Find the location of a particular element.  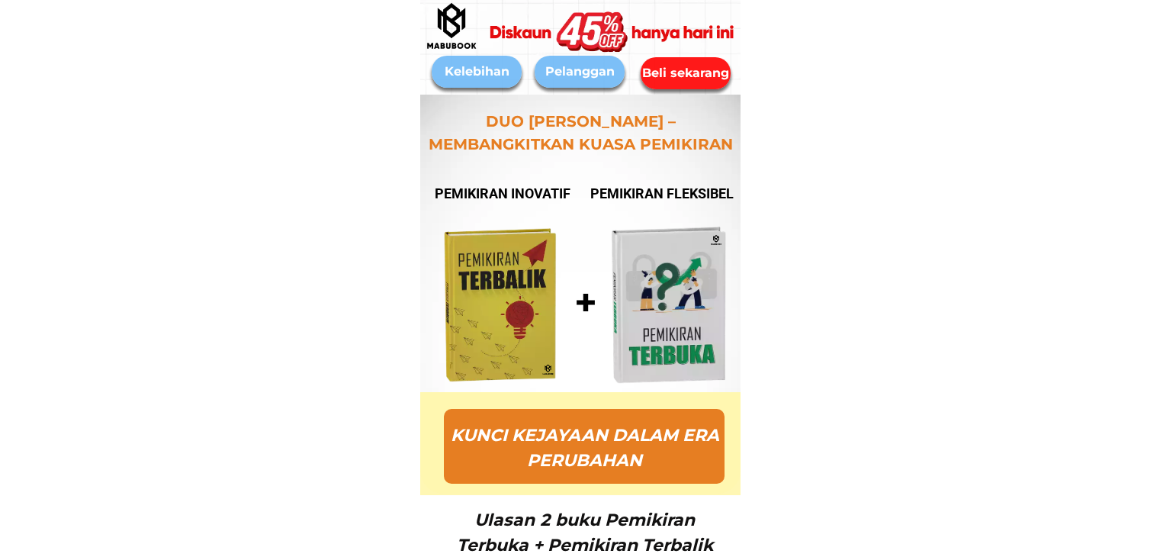

h1: KUNCI KEJAYAAN DALAM ERA PERUBAHAN is located at coordinates (584, 448).